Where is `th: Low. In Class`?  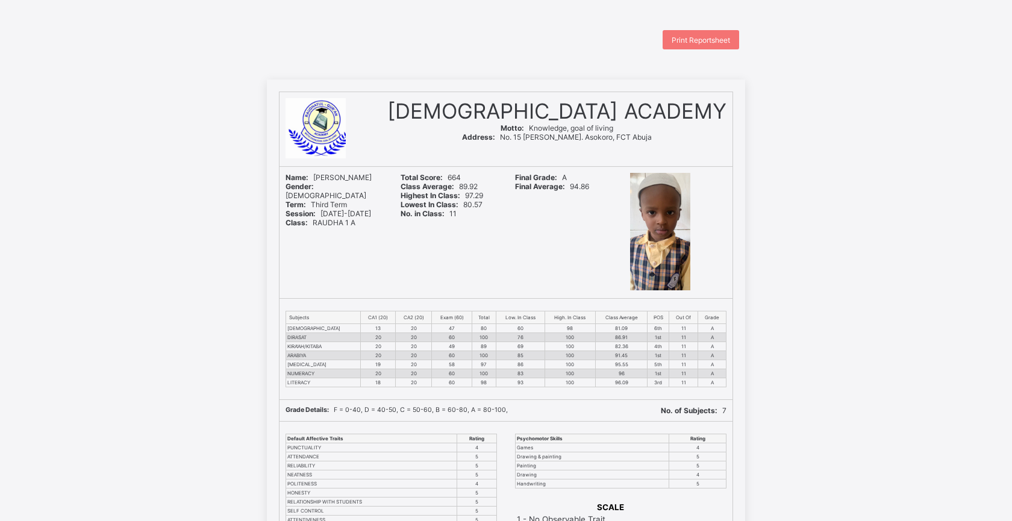 th: Low. In Class is located at coordinates (520, 317).